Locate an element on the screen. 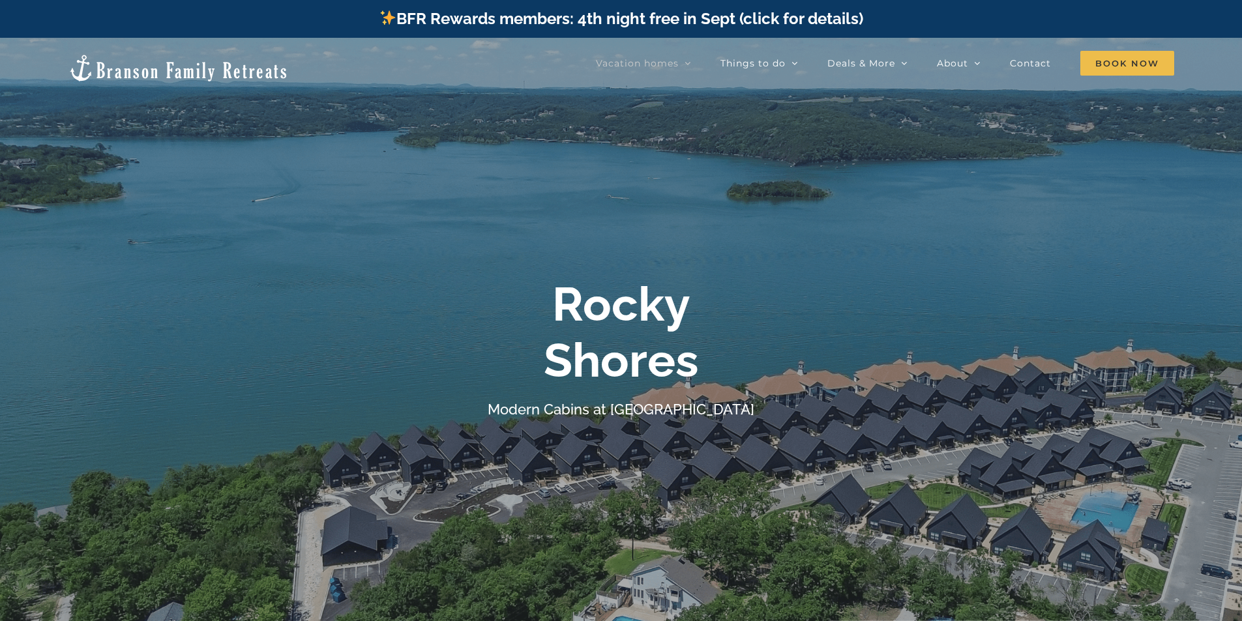 The width and height of the screenshot is (1242, 621). a: BFR Rewards members: 4th night free in Sept (click for details) is located at coordinates (621, 18).